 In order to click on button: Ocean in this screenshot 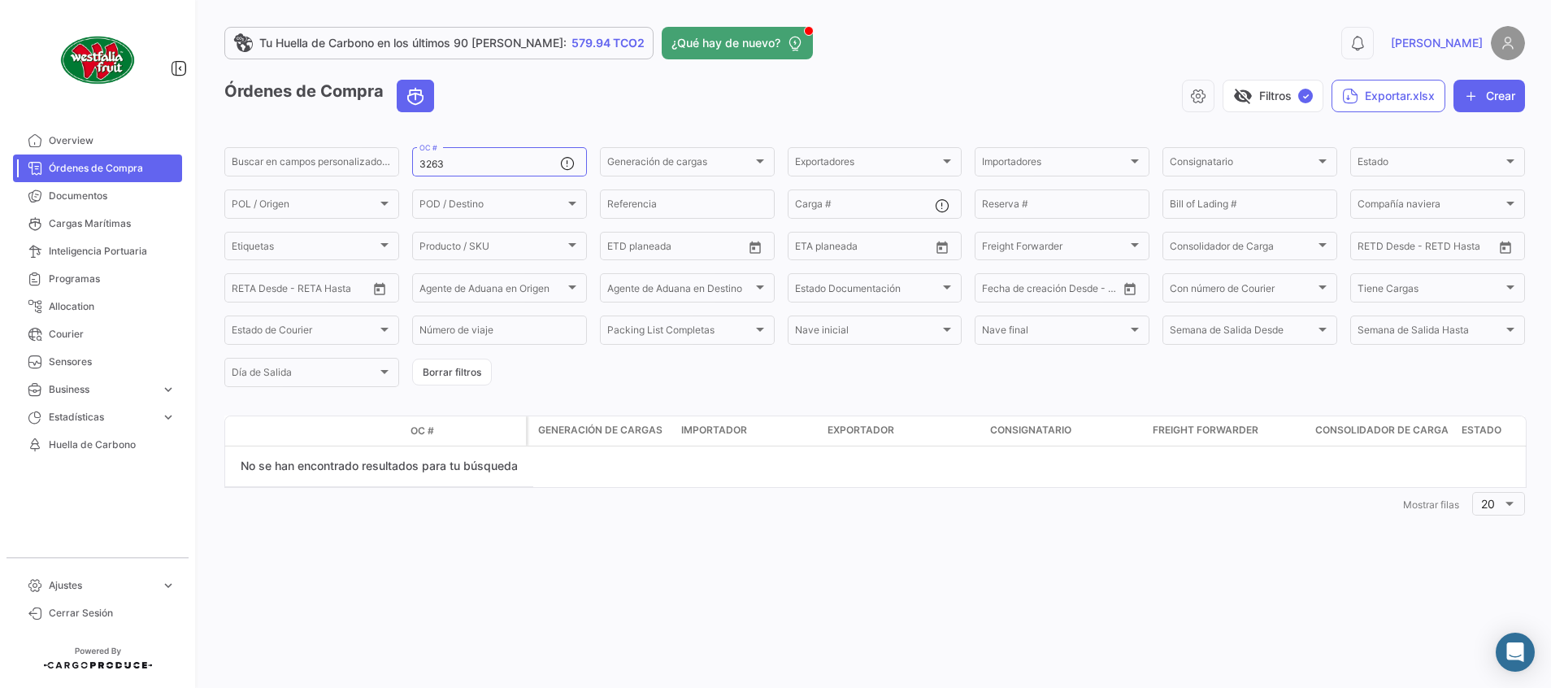, I will do `click(415, 96)`.